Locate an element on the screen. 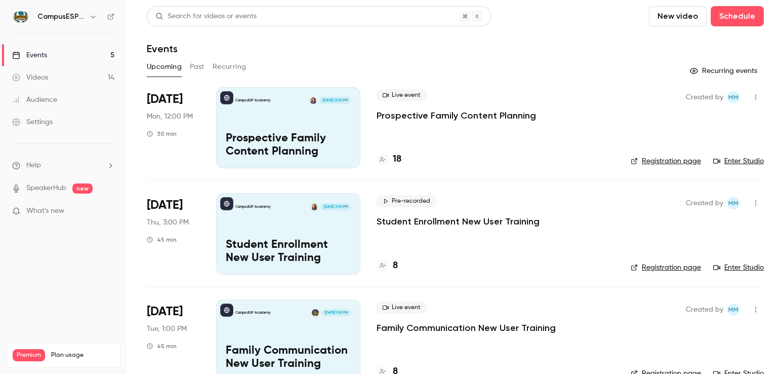  span: Mon, 12:00 PM is located at coordinates (170, 116).